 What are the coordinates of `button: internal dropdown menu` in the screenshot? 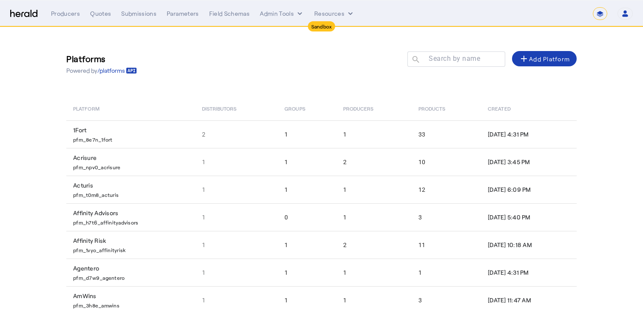 It's located at (282, 14).